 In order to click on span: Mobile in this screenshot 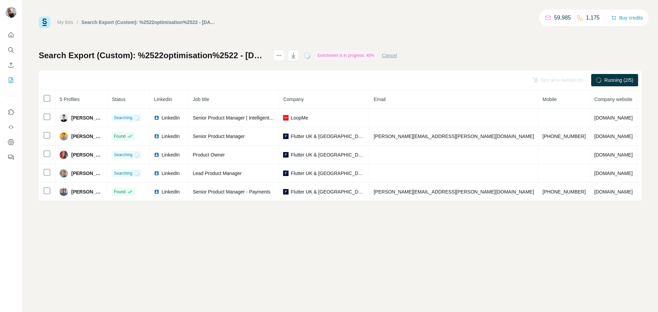, I will do `click(549, 99)`.